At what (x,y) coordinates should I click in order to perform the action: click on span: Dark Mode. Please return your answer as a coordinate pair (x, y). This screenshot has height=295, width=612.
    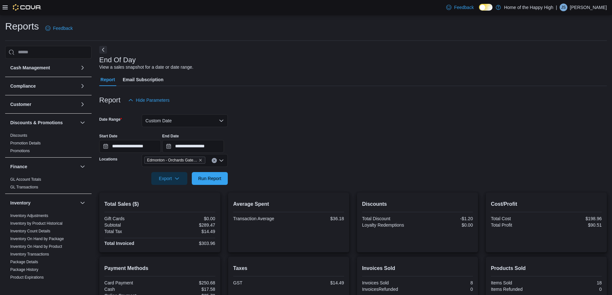
    Looking at the image, I should click on (479, 11).